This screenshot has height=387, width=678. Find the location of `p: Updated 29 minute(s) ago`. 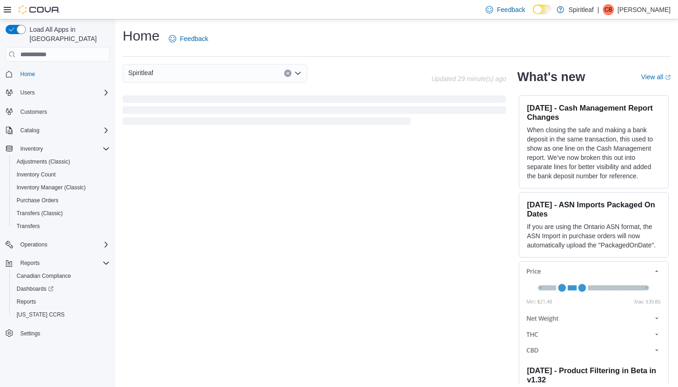

p: Updated 29 minute(s) ago is located at coordinates (469, 79).